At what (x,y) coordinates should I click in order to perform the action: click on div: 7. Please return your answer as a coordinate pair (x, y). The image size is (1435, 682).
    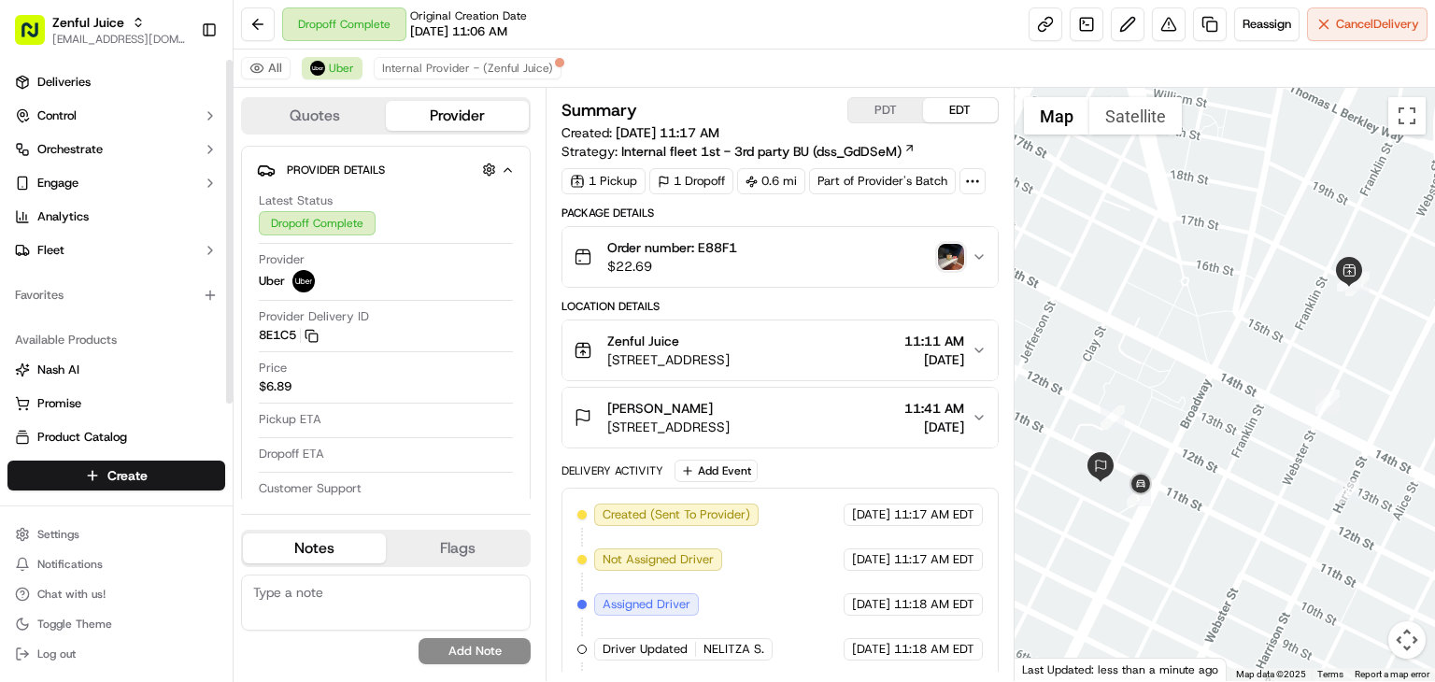
    Looking at the image, I should click on (1139, 494).